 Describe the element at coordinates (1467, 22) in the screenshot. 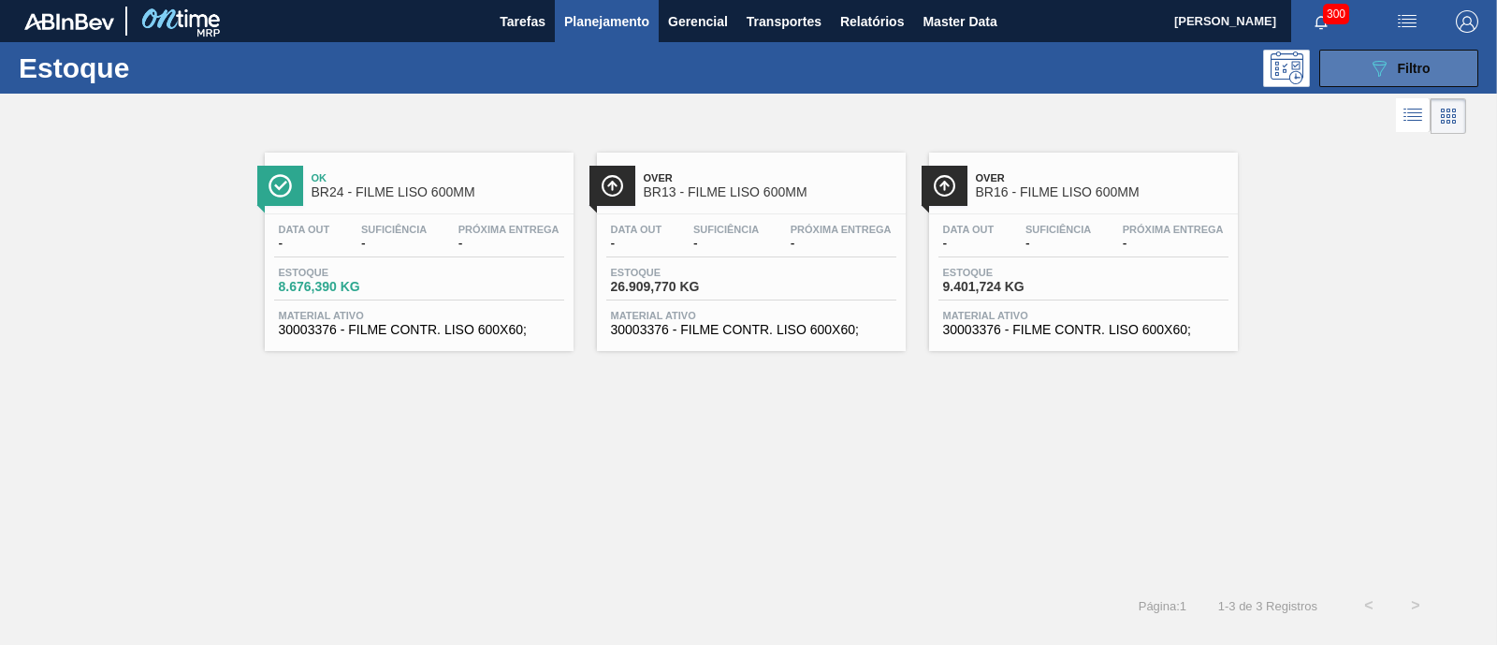

I see `img: Logout` at that location.